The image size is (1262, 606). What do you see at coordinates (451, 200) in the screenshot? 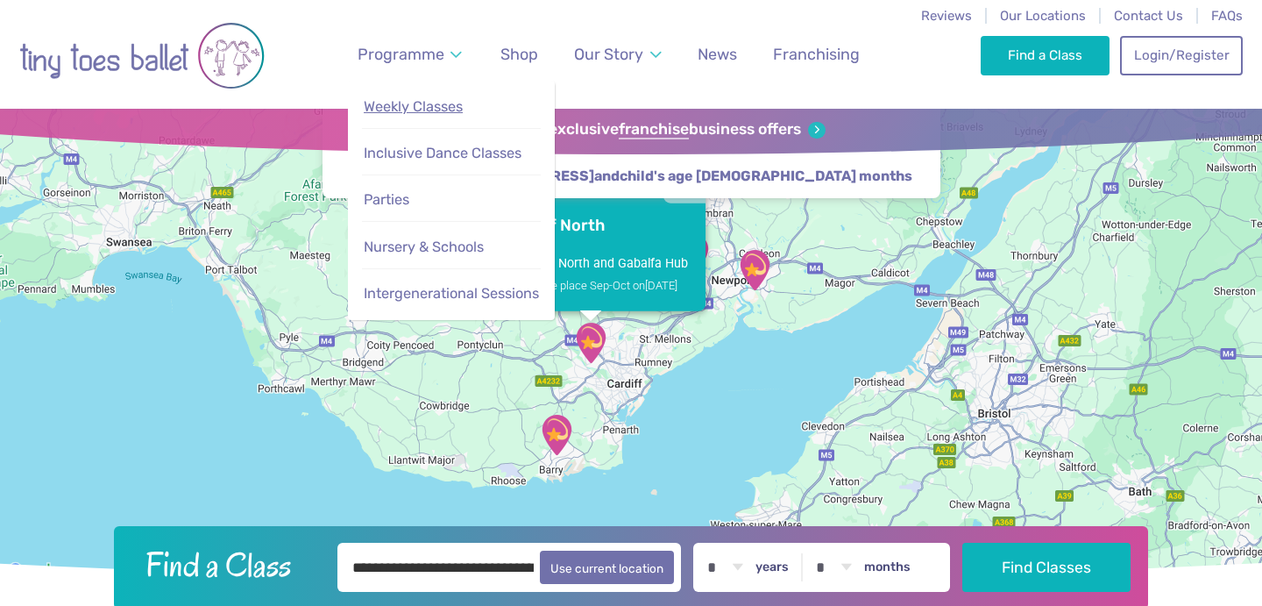
I see `a: Parties` at bounding box center [451, 200].